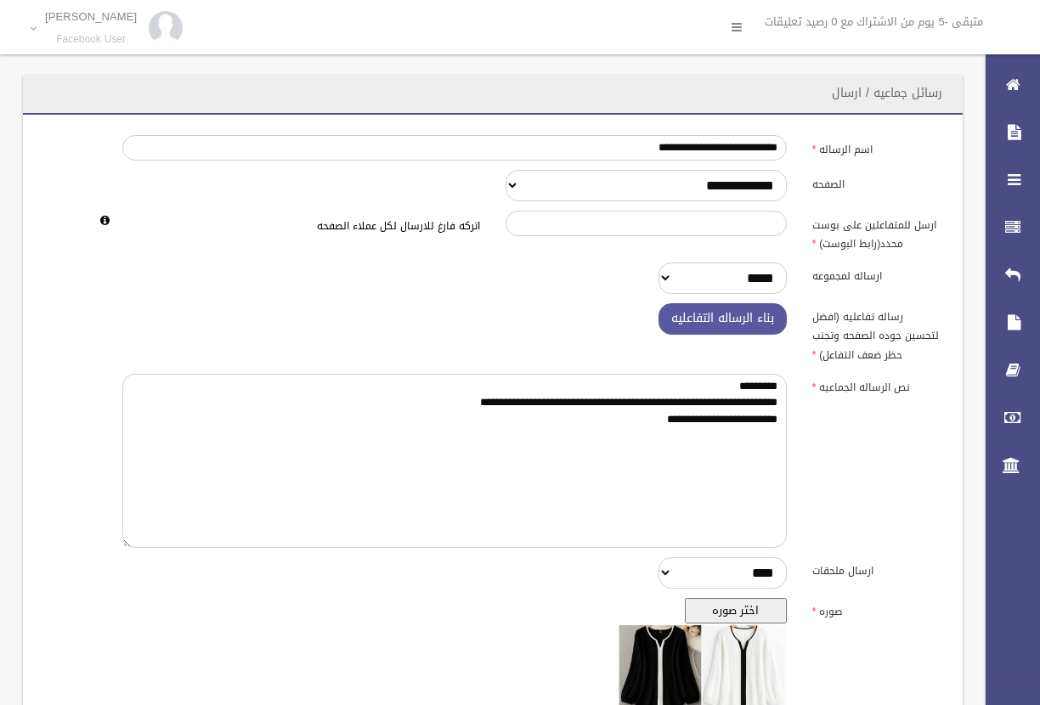 This screenshot has width=1040, height=705. I want to click on img: 84628273_176159830277856_972693363922829312_n.jpg, so click(166, 28).